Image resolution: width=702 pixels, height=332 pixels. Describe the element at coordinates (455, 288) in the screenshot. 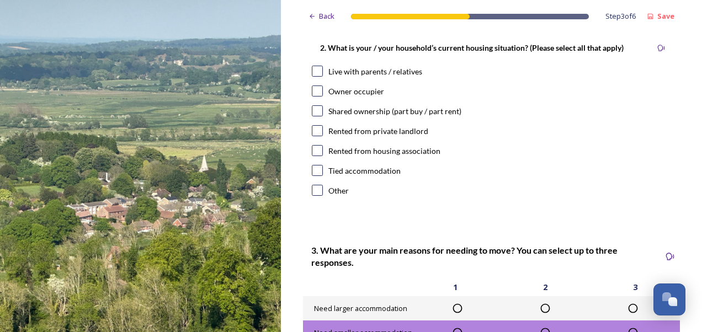

I see `span: 1` at that location.